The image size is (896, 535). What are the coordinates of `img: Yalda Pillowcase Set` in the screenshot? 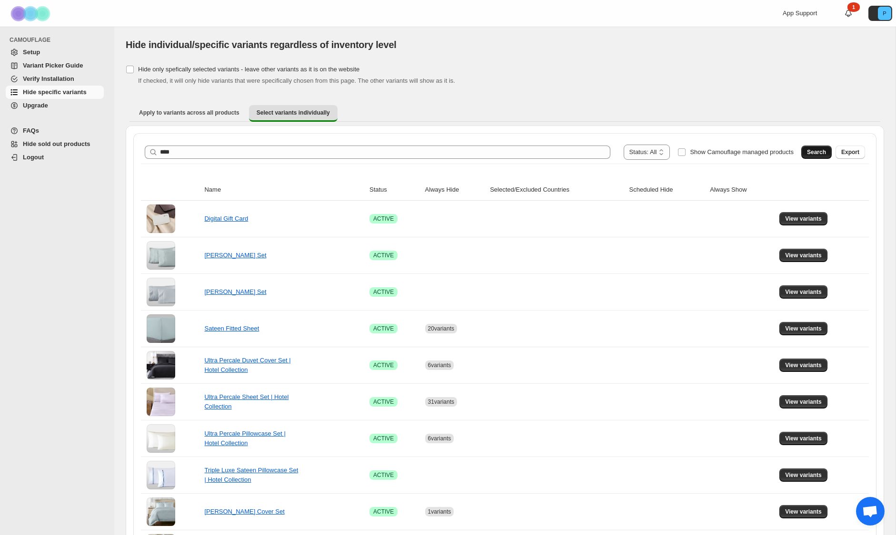 It's located at (161, 256).